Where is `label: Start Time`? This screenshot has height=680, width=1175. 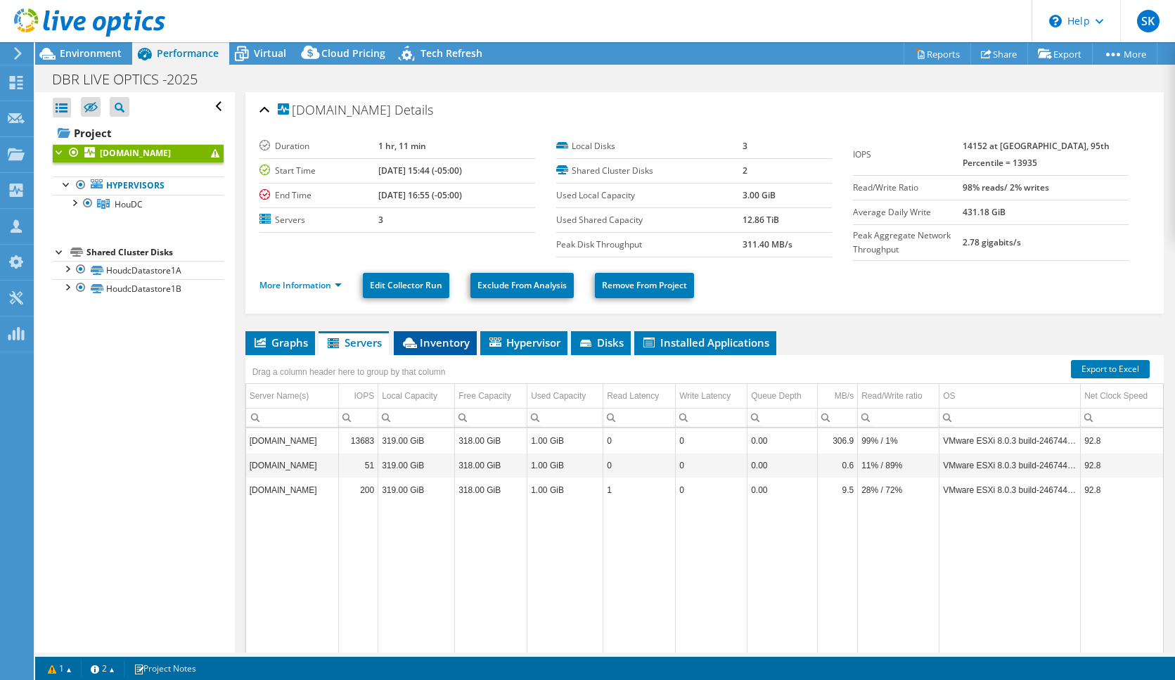
label: Start Time is located at coordinates (319, 171).